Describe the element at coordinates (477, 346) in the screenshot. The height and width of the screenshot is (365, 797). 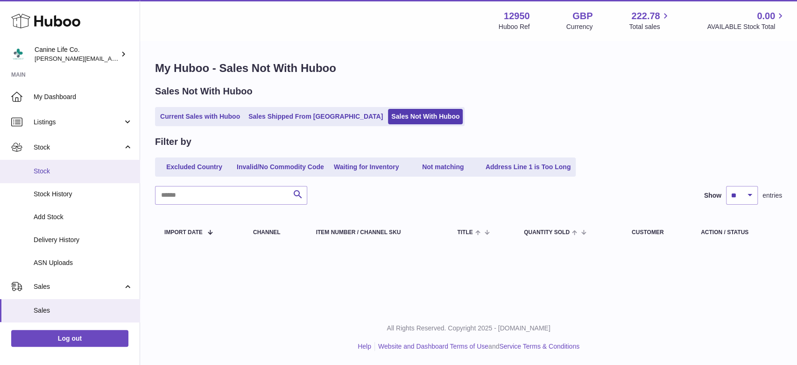
I see `li: and` at that location.